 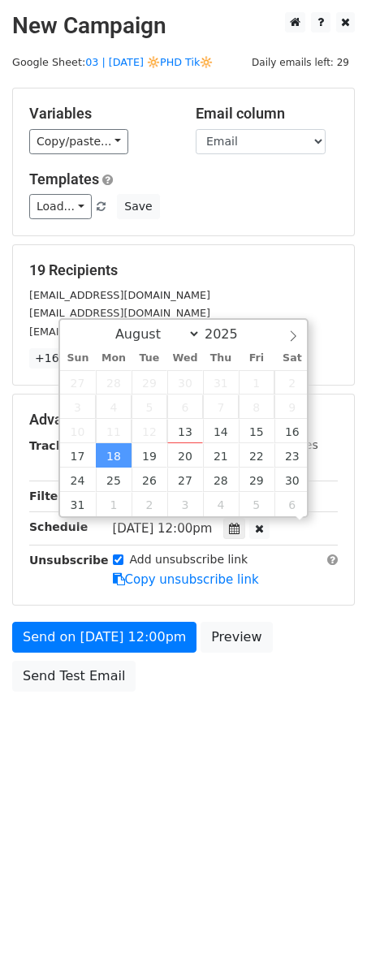 I want to click on h5: Advanced, so click(x=184, y=420).